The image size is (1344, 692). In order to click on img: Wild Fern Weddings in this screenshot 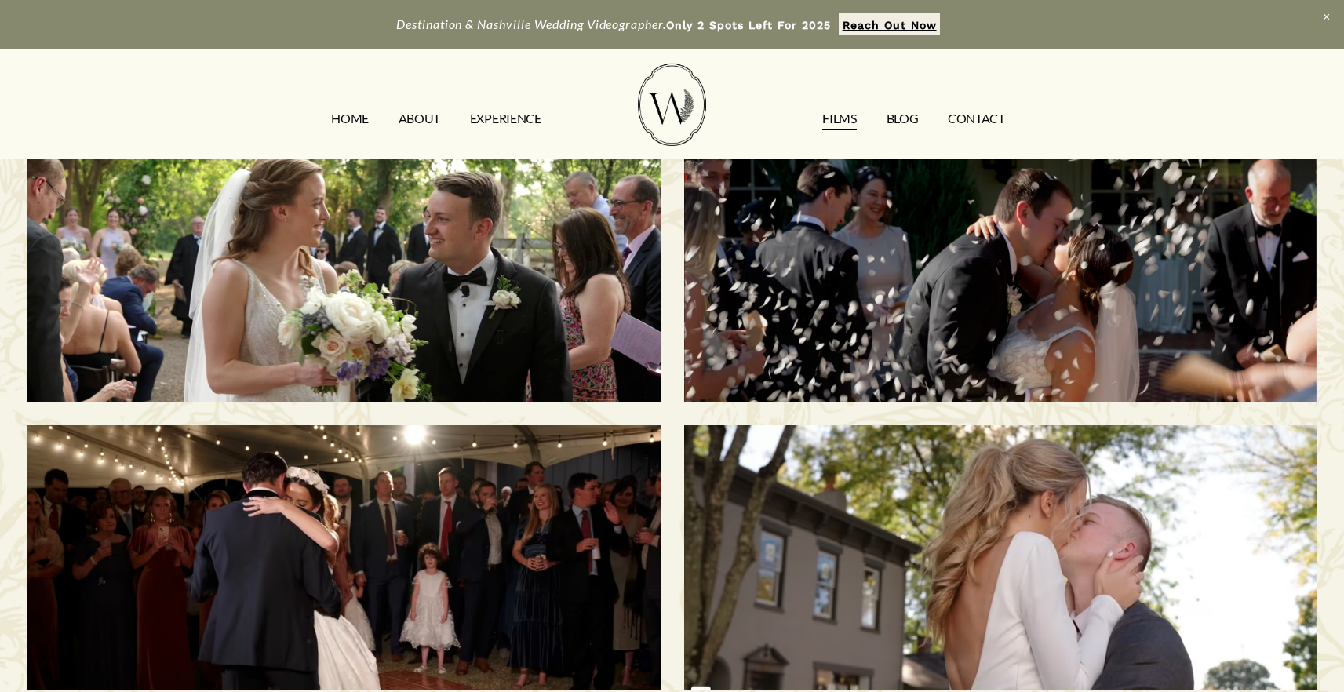, I will do `click(672, 104)`.